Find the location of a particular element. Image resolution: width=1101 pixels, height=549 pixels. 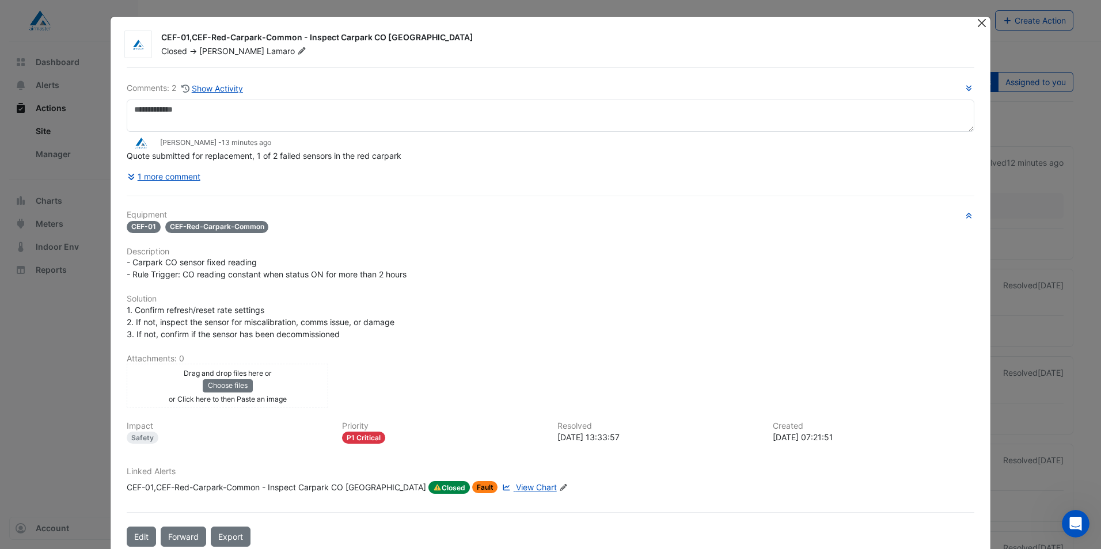

span: View Chart is located at coordinates (536, 487).